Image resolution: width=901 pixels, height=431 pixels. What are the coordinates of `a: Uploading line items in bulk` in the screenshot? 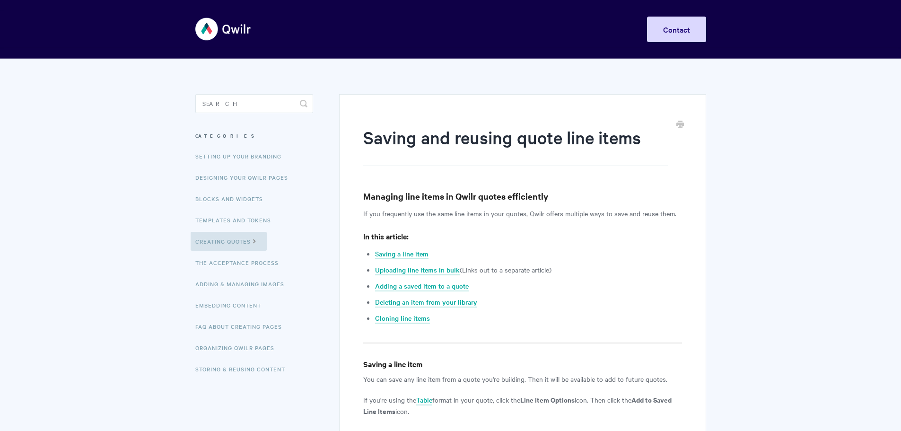 It's located at (417, 270).